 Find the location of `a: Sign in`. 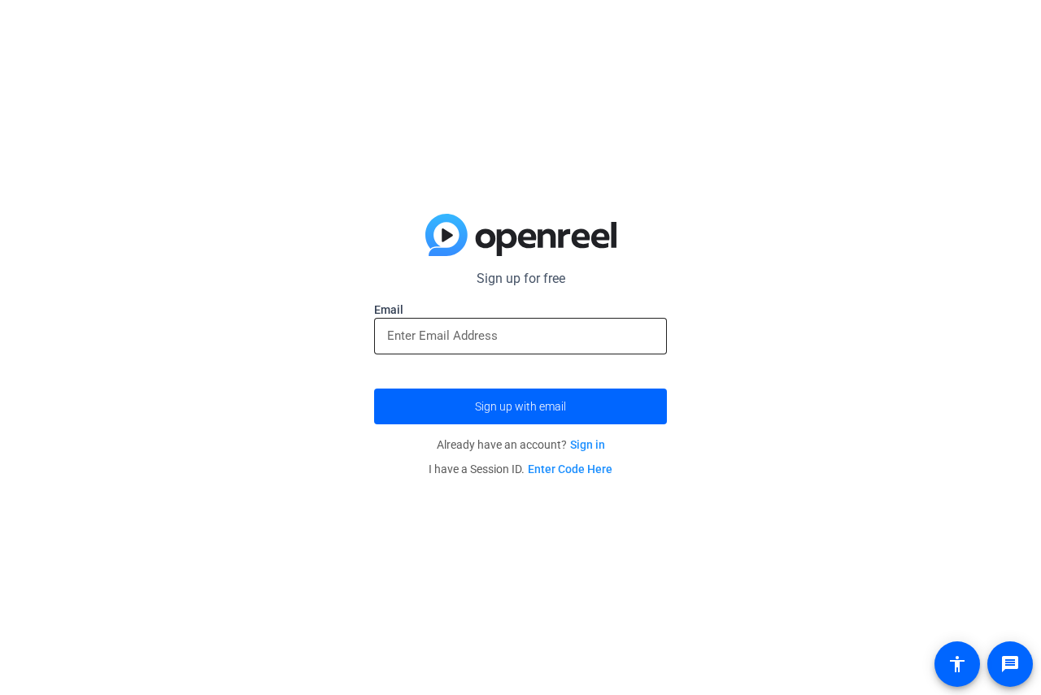

a: Sign in is located at coordinates (587, 445).